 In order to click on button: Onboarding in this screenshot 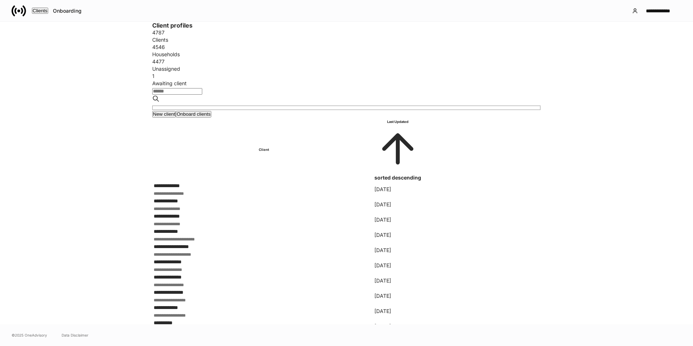, I will do `click(67, 11)`.